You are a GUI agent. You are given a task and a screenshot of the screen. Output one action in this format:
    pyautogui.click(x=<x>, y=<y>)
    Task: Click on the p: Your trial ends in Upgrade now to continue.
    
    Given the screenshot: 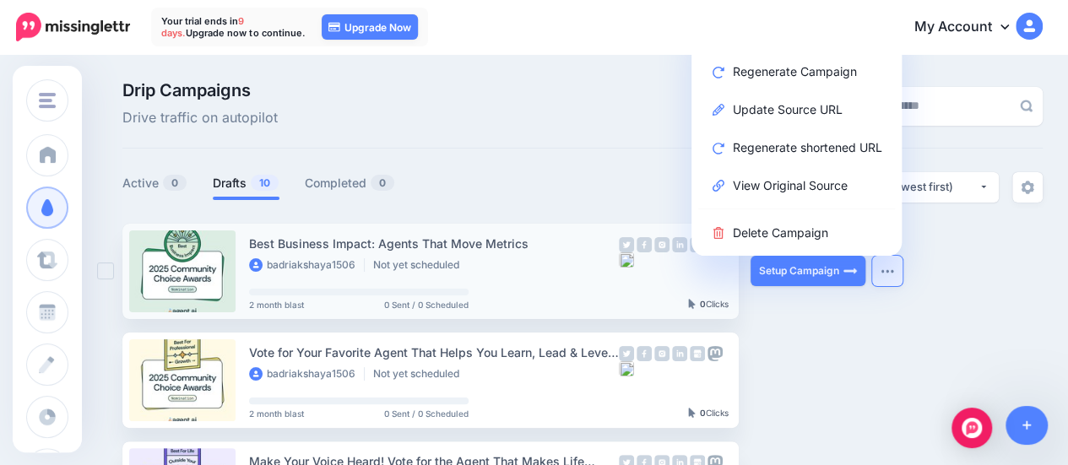 What is the action you would take?
    pyautogui.click(x=233, y=27)
    